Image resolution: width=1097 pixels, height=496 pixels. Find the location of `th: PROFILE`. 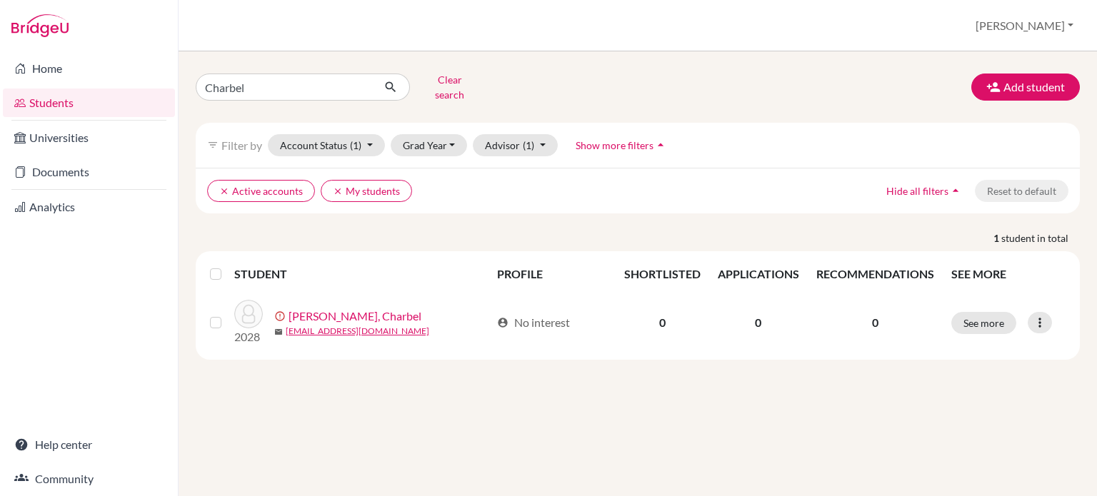

th: PROFILE is located at coordinates (552, 274).